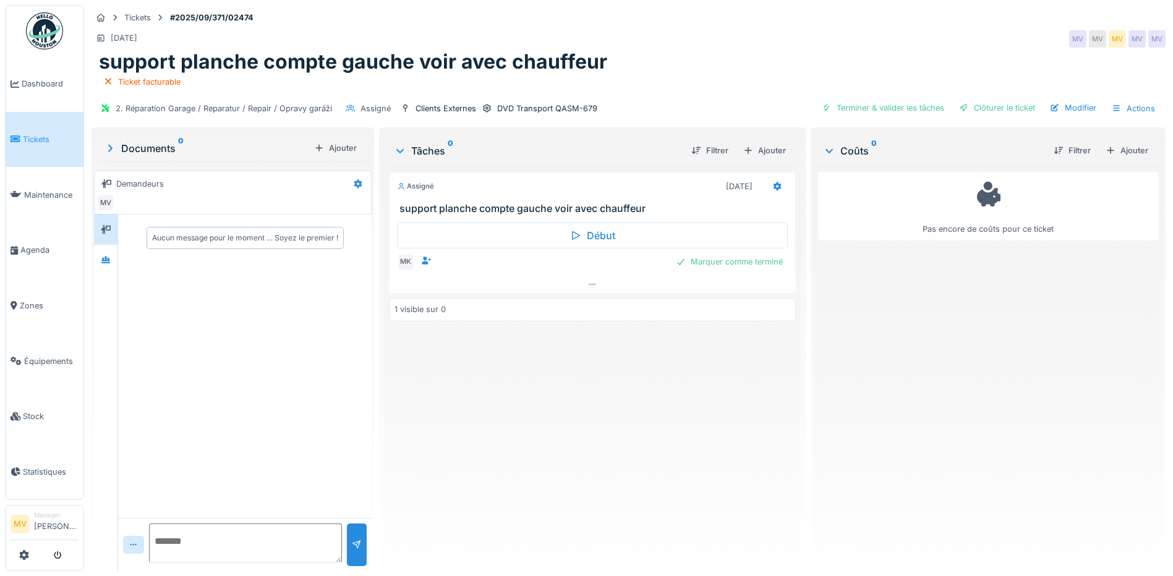 The width and height of the screenshot is (1173, 576). I want to click on span: Dashboard, so click(50, 83).